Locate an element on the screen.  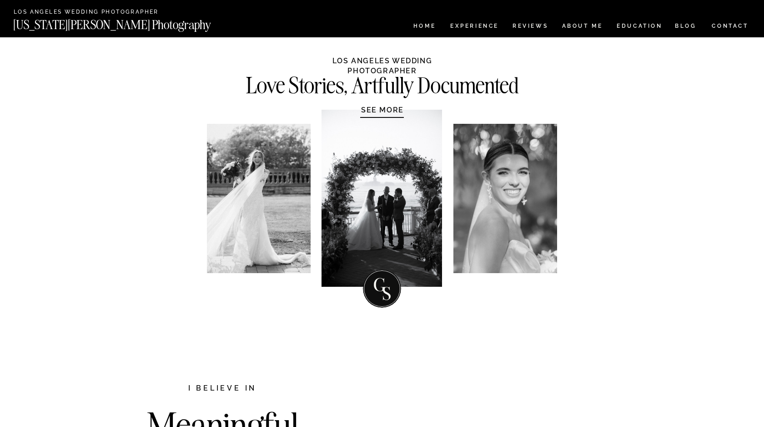
a: Experience is located at coordinates (474, 27).